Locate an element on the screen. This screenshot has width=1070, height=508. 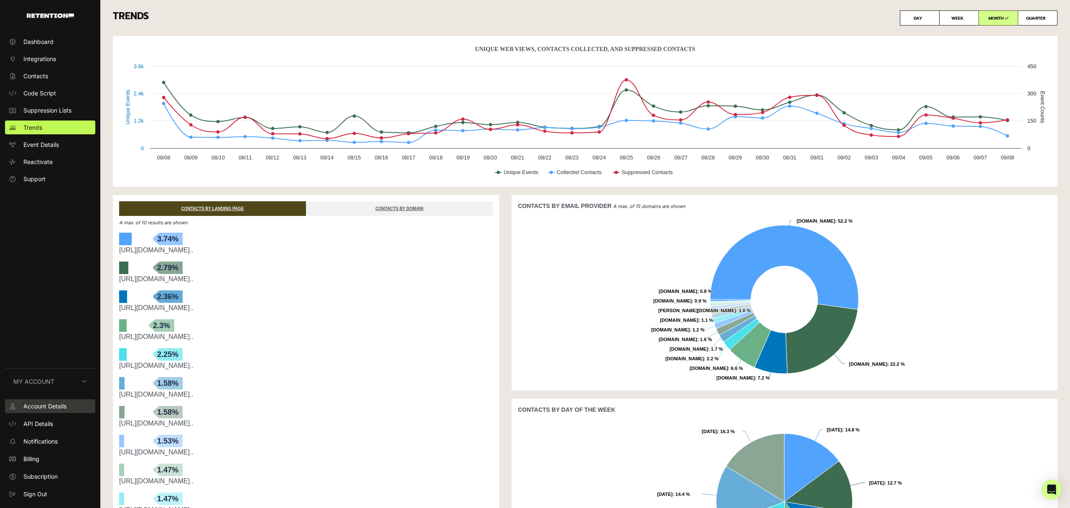
text: Event Counts is located at coordinates (1043, 107).